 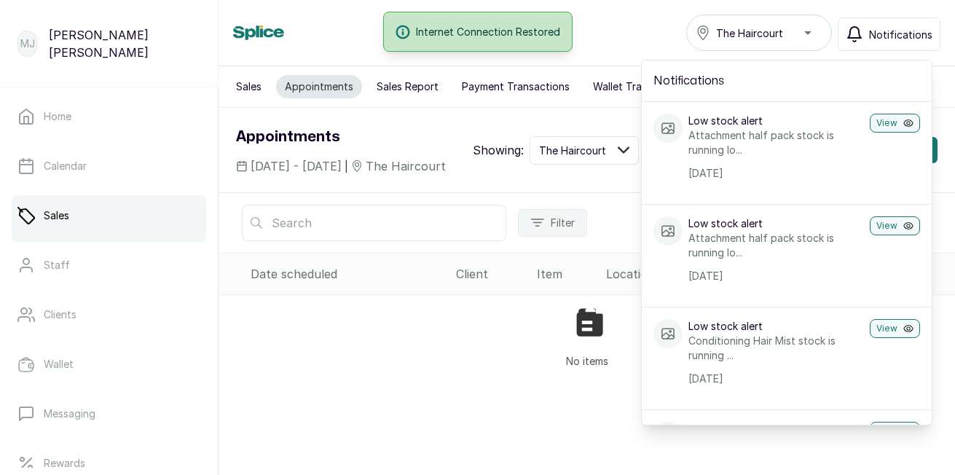 What do you see at coordinates (248, 87) in the screenshot?
I see `button: Sales` at bounding box center [248, 87].